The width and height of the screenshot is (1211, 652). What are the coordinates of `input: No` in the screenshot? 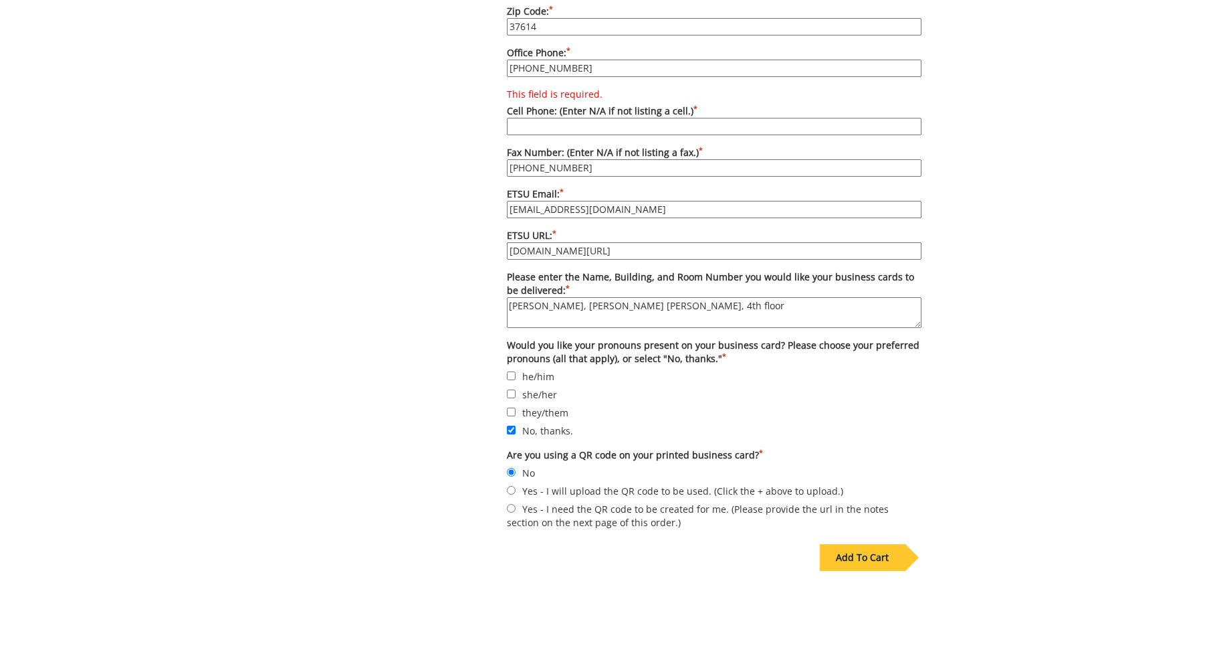 It's located at (511, 472).